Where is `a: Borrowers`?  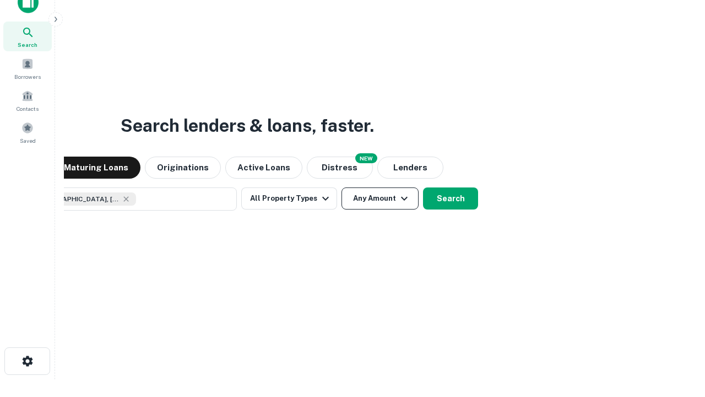 a: Borrowers is located at coordinates (28, 68).